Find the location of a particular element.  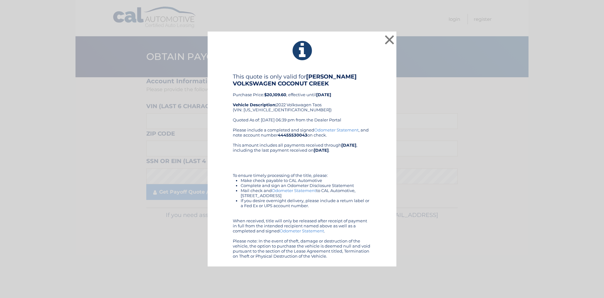

b: $20,109.60 is located at coordinates (275, 94).